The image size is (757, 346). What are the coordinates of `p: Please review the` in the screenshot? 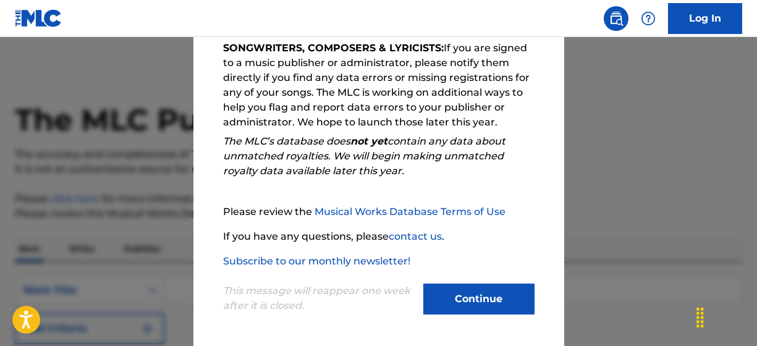 It's located at (379, 212).